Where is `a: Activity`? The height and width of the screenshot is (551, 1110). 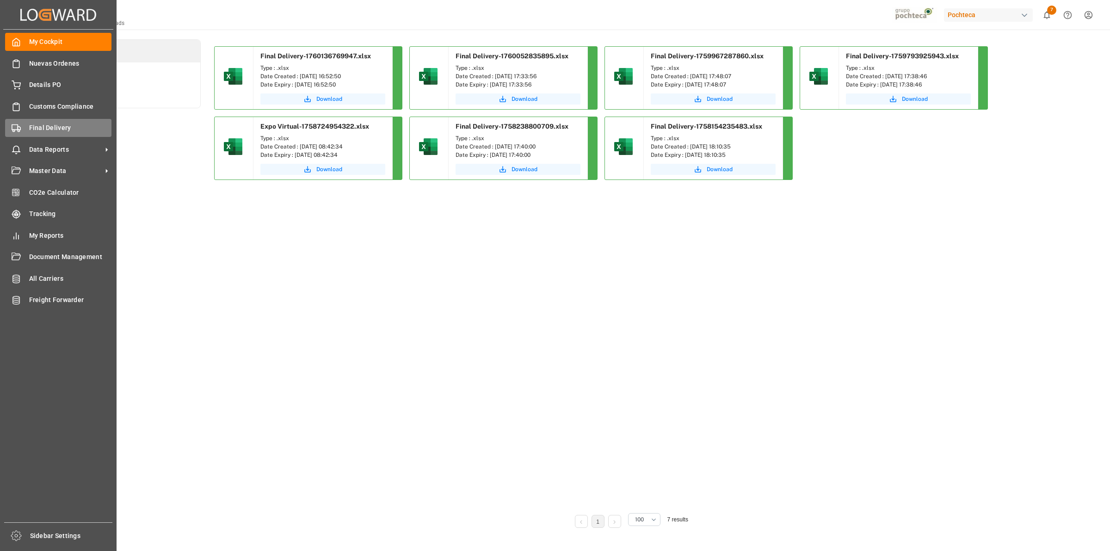 a: Activity is located at coordinates (121, 96).